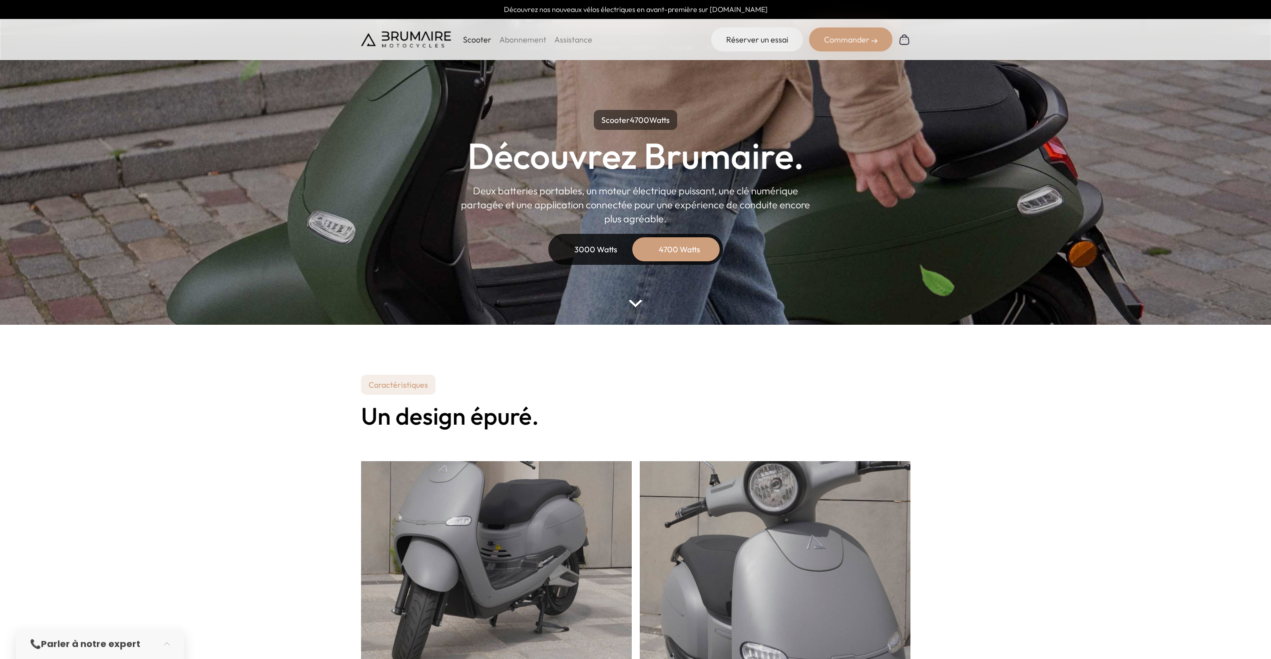  I want to click on img: Panier, so click(904, 39).